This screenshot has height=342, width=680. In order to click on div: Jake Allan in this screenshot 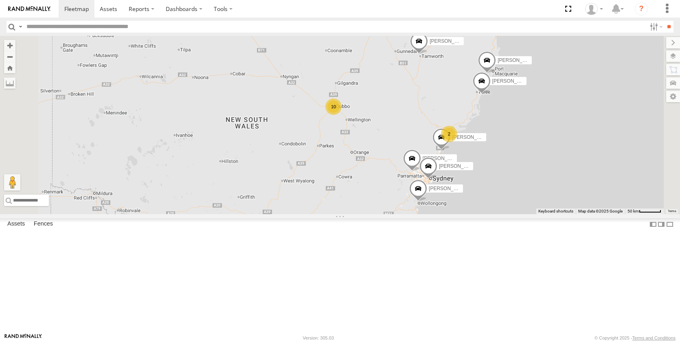, I will do `click(594, 9)`.